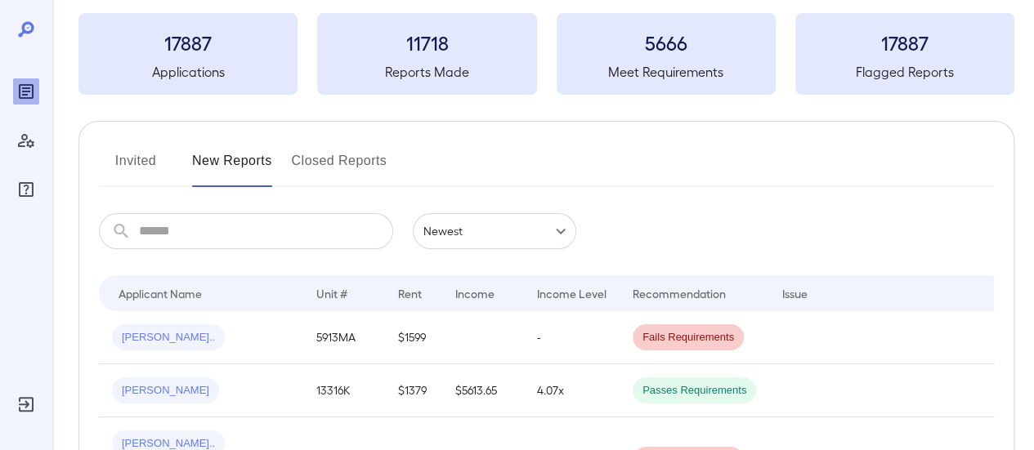 The height and width of the screenshot is (450, 1034). I want to click on span: Fails Requirements, so click(688, 338).